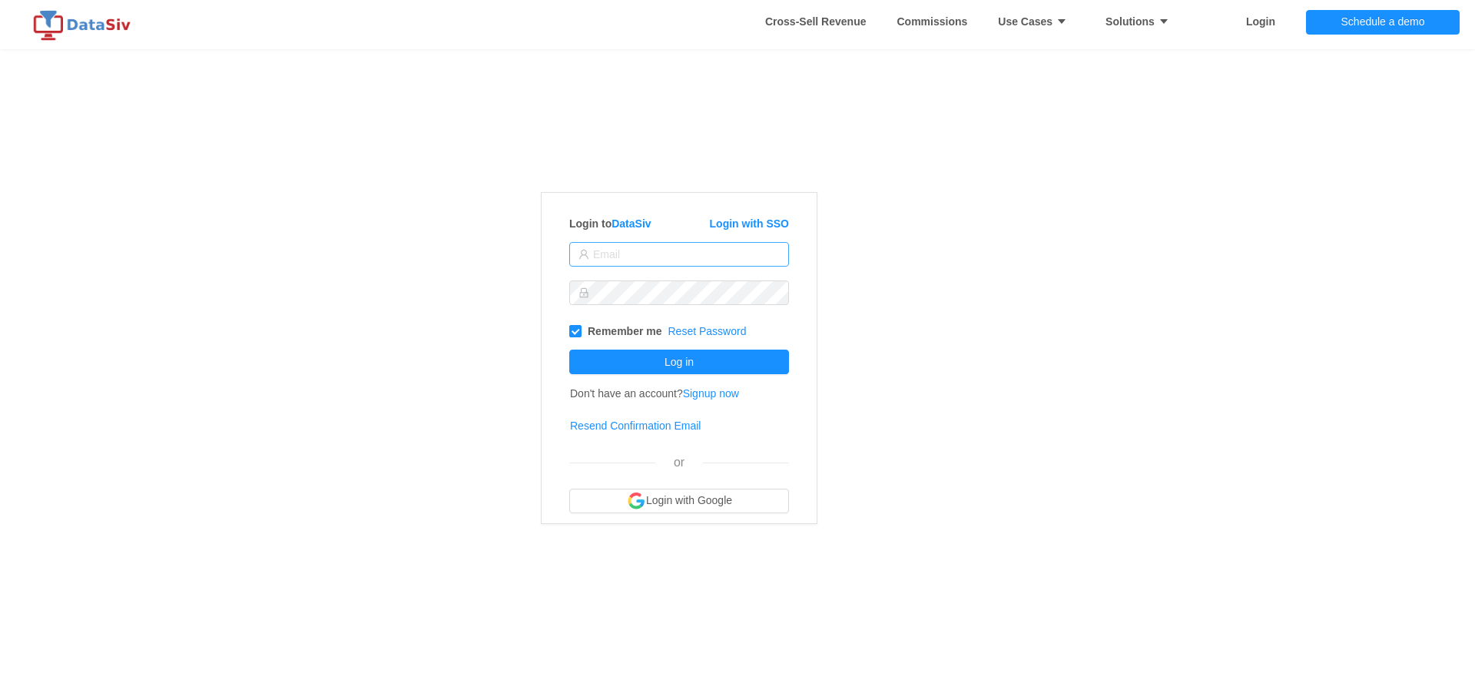 This screenshot has height=700, width=1475. What do you see at coordinates (679, 362) in the screenshot?
I see `button: Log in` at bounding box center [679, 362].